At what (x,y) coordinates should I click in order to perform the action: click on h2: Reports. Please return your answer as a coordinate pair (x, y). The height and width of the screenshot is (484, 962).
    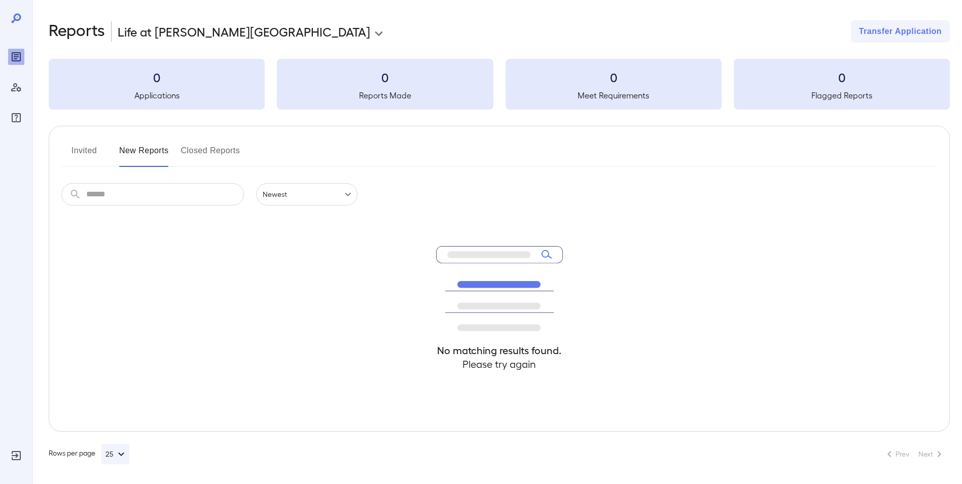
    Looking at the image, I should click on (77, 31).